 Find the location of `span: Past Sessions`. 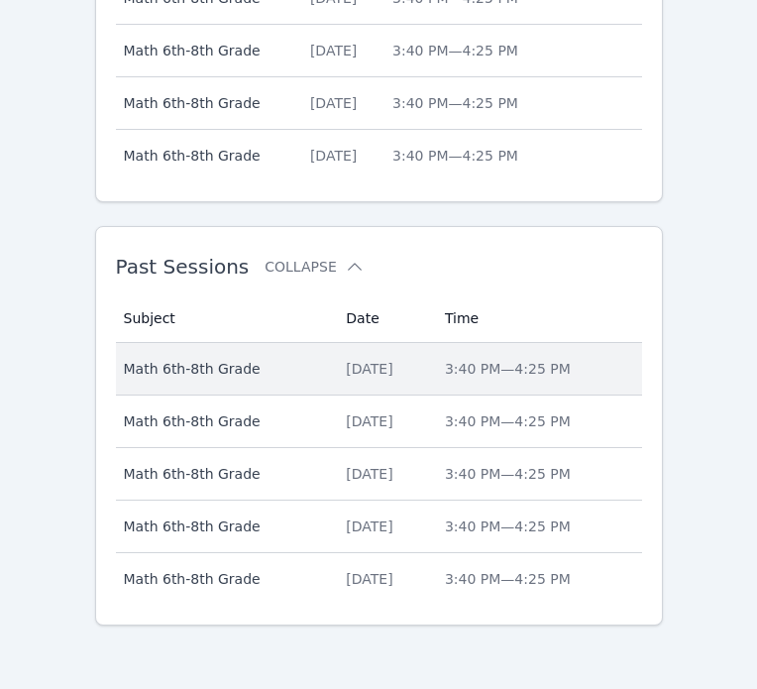

span: Past Sessions is located at coordinates (182, 267).